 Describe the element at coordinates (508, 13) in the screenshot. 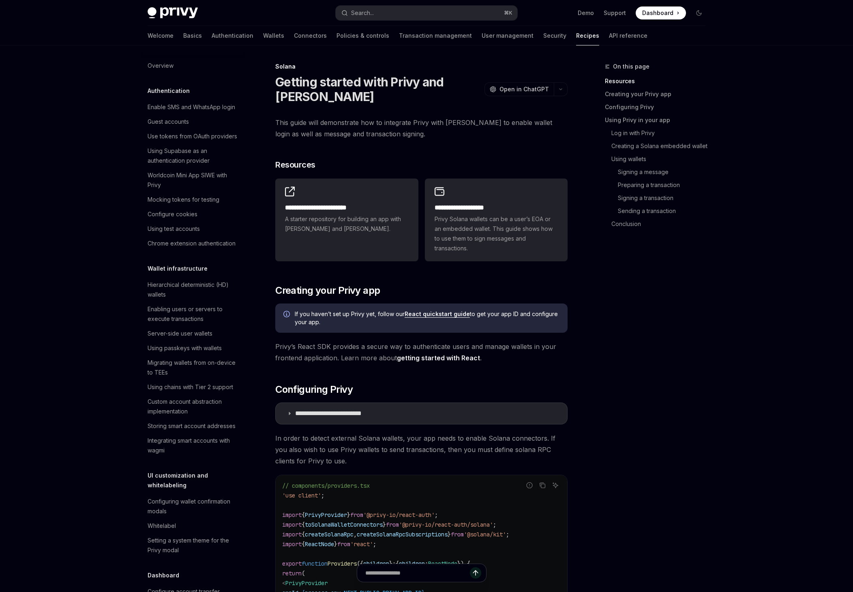

I see `span: ⌘ K` at that location.